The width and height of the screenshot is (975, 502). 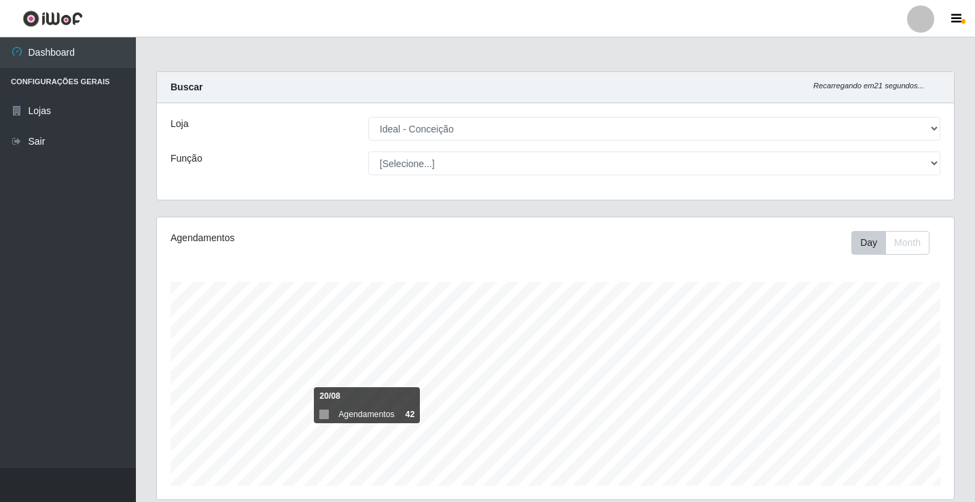 I want to click on div: Toolbar with button groups, so click(x=895, y=242).